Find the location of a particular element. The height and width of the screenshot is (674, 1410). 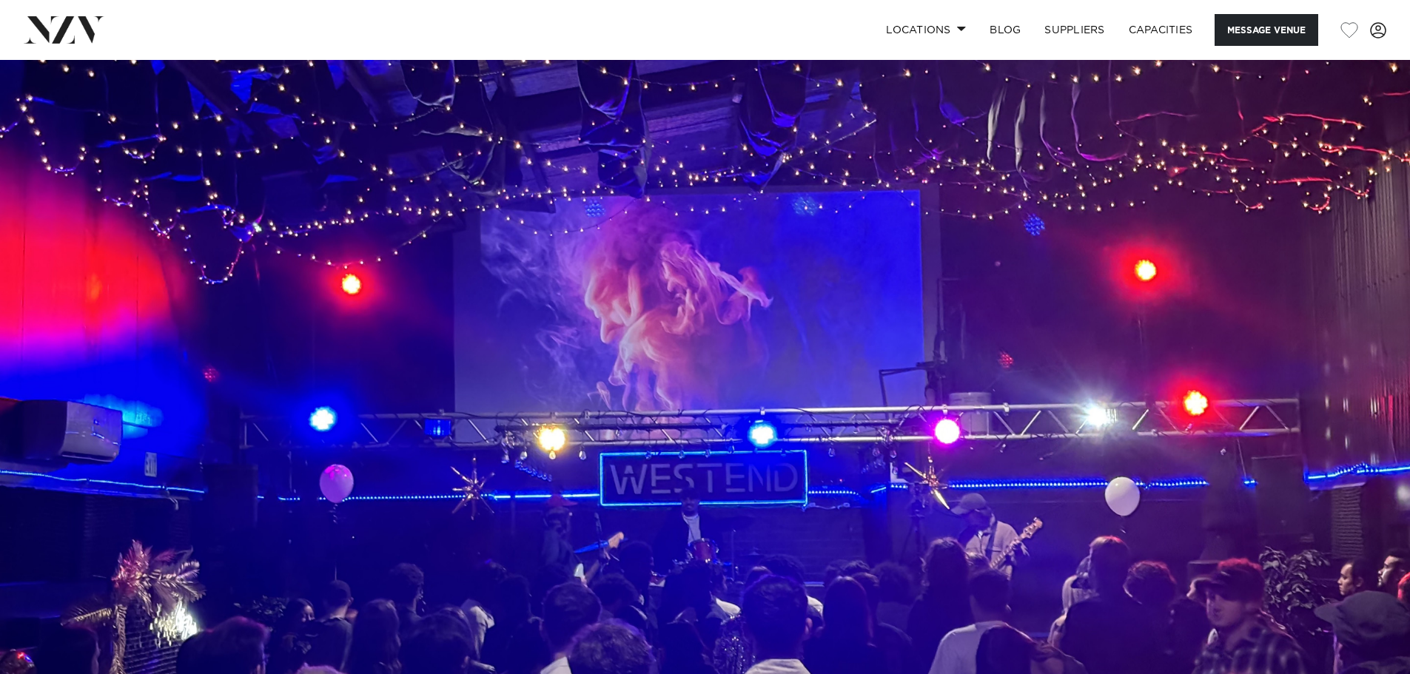

img: nzv-logo.png is located at coordinates (64, 30).